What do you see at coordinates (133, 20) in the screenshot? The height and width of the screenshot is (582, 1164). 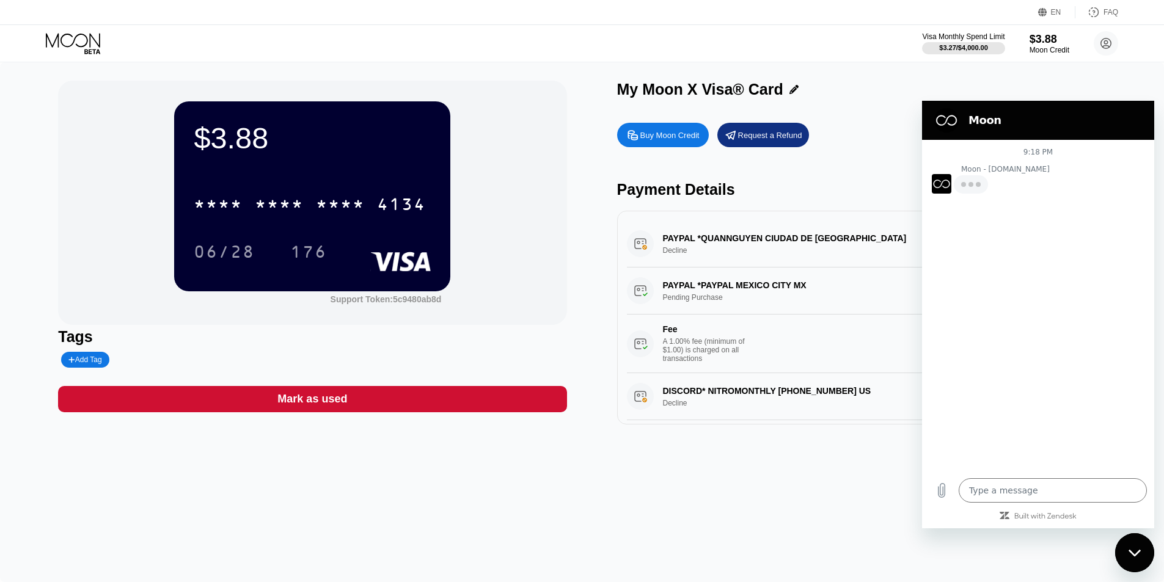 I see `h2: Moon` at bounding box center [133, 20].